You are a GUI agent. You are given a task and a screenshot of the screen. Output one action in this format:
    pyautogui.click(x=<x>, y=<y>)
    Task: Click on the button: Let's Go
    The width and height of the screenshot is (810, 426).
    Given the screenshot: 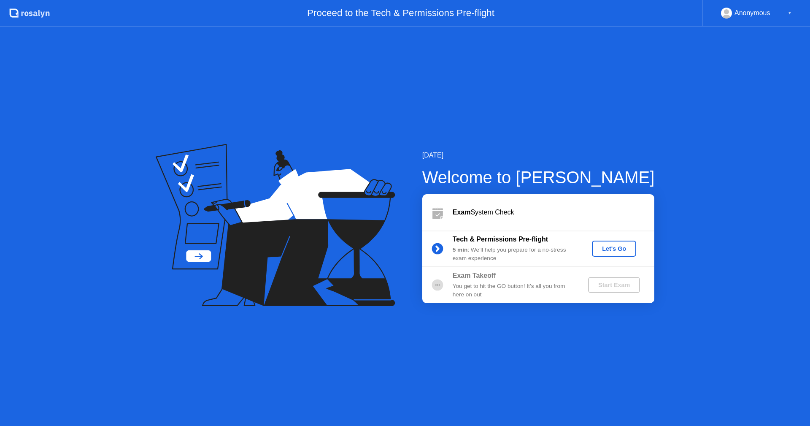 What is the action you would take?
    pyautogui.click(x=614, y=249)
    